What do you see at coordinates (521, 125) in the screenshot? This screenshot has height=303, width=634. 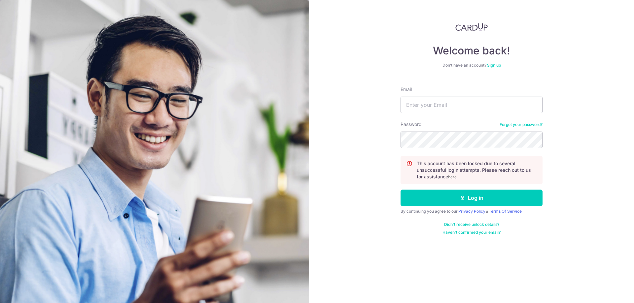 I see `a: Forgot your password?` at bounding box center [521, 125].